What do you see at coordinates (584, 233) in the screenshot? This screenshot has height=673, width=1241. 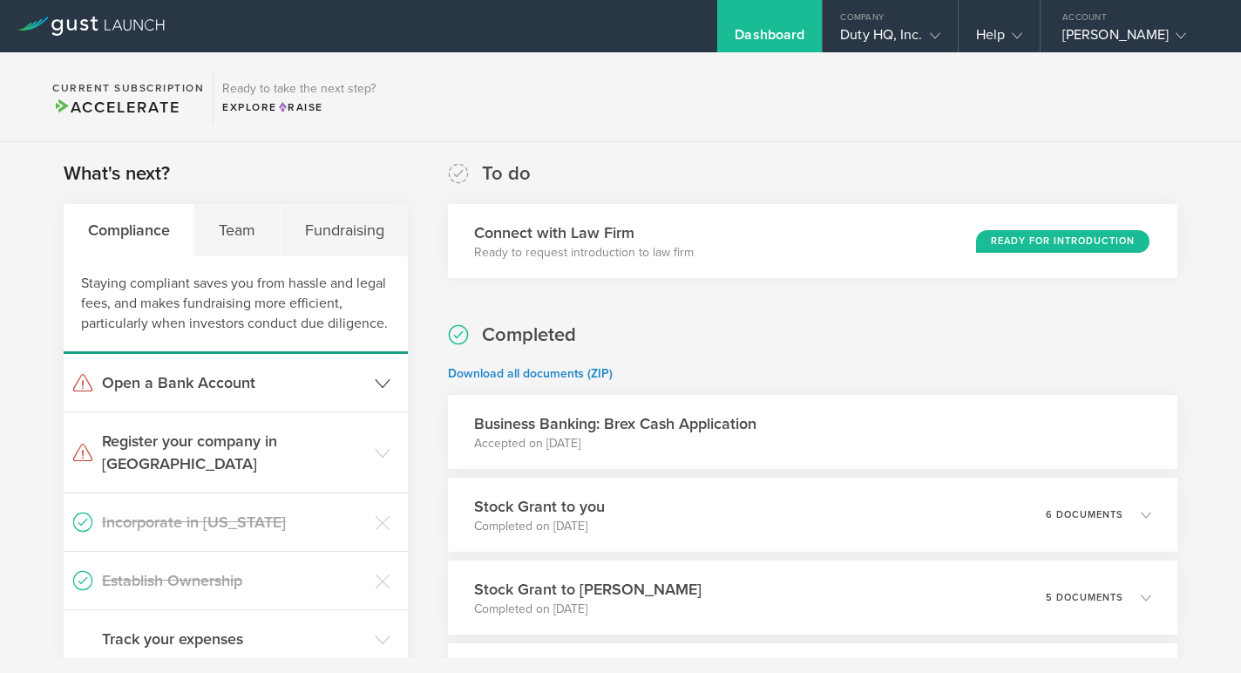 I see `h3: Connect with Law Firm` at bounding box center [584, 233].